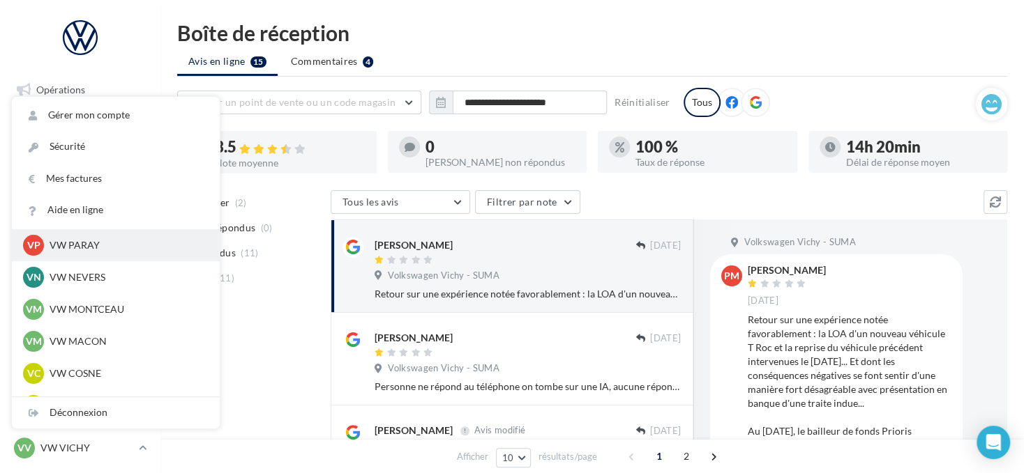  I want to click on button: Choisir un point de vente ou un code magasin, so click(299, 103).